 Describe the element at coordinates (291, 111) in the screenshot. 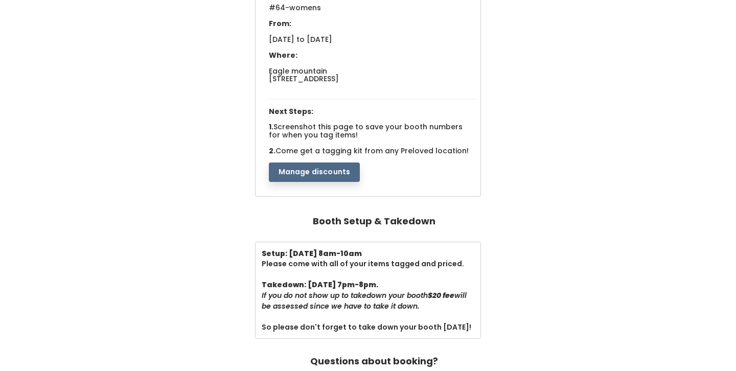

I see `span: Next Steps:` at that location.